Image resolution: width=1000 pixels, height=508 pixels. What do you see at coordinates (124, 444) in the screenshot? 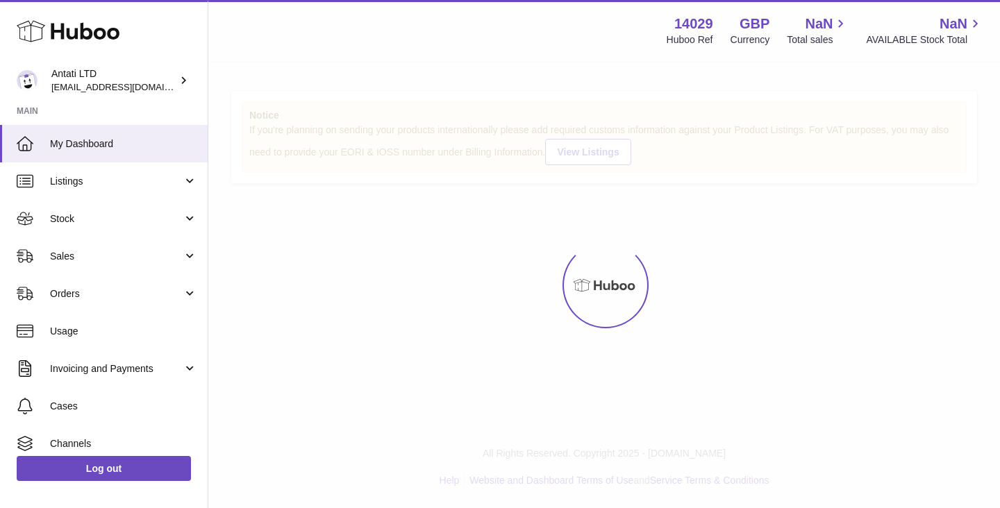
I see `span: Channels` at bounding box center [124, 444].